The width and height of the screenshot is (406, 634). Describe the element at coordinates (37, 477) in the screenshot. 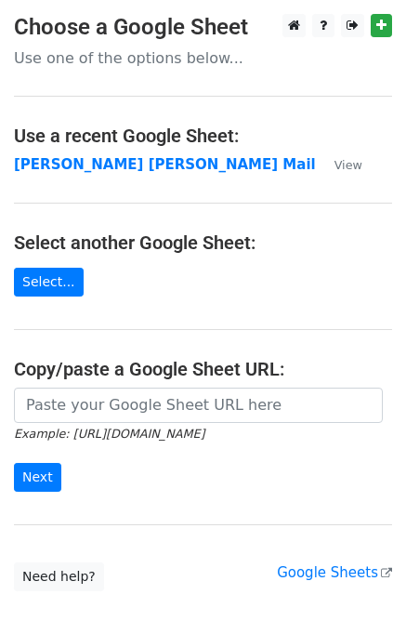

I see `input: Next` at that location.